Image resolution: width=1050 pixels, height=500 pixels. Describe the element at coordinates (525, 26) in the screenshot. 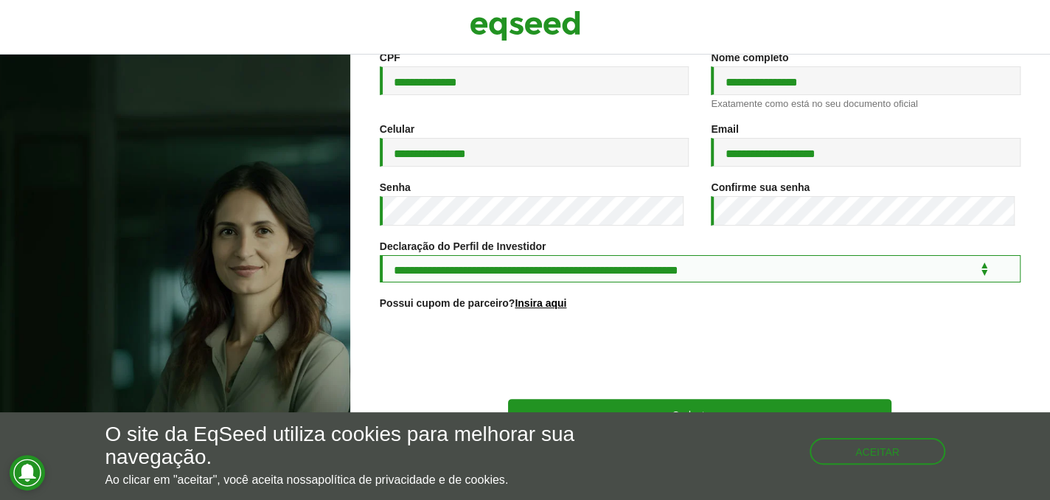

I see `img: EqSeed Logo` at that location.